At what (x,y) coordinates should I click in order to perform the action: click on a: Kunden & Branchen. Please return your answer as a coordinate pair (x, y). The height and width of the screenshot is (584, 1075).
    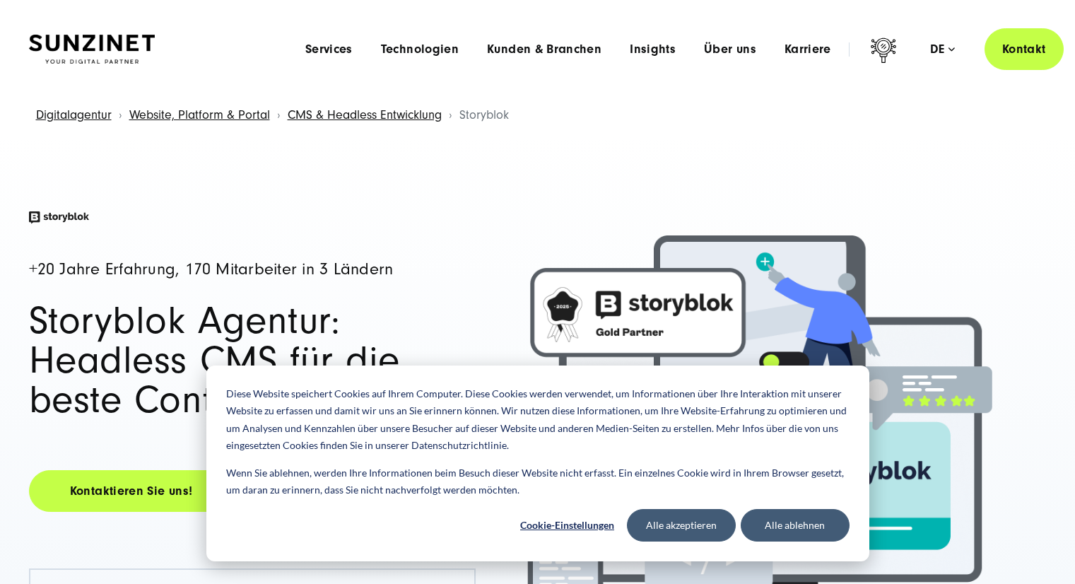
    Looking at the image, I should click on (544, 49).